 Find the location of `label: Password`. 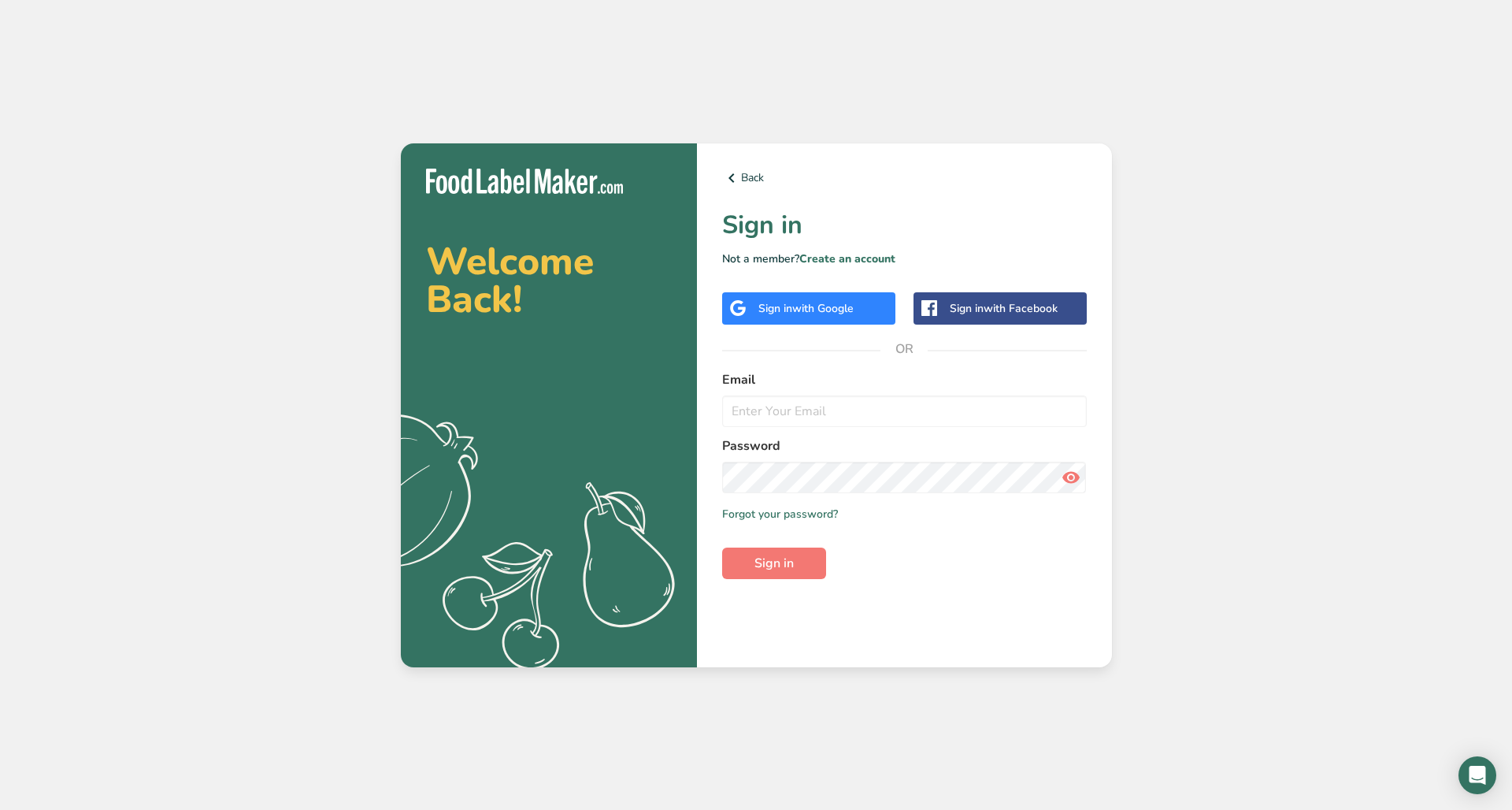

label: Password is located at coordinates (904, 446).